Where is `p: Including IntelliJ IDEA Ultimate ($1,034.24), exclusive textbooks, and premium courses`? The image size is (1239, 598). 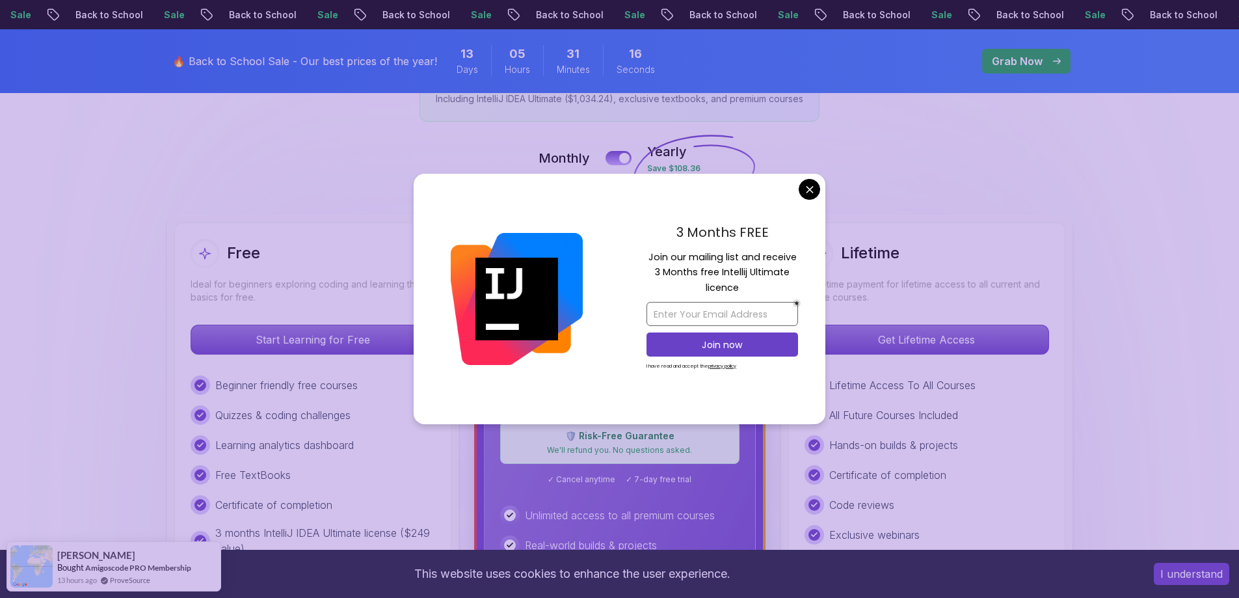 p: Including IntelliJ IDEA Ultimate ($1,034.24), exclusive textbooks, and premium courses is located at coordinates (619, 99).